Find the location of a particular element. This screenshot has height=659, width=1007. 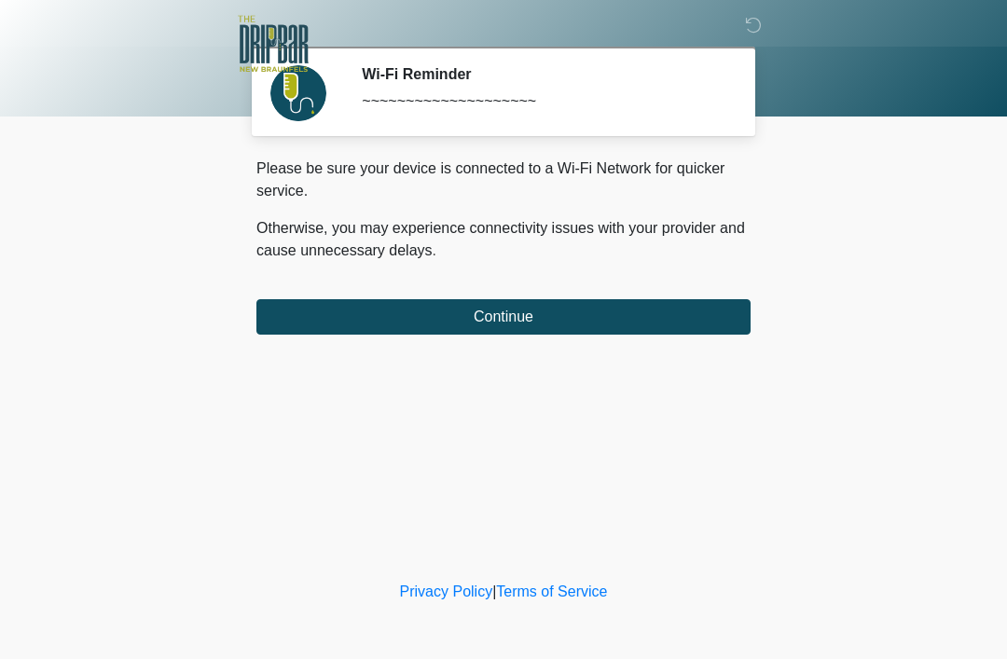

img: The DRIPBaR - New Braunfels Logo is located at coordinates (273, 44).